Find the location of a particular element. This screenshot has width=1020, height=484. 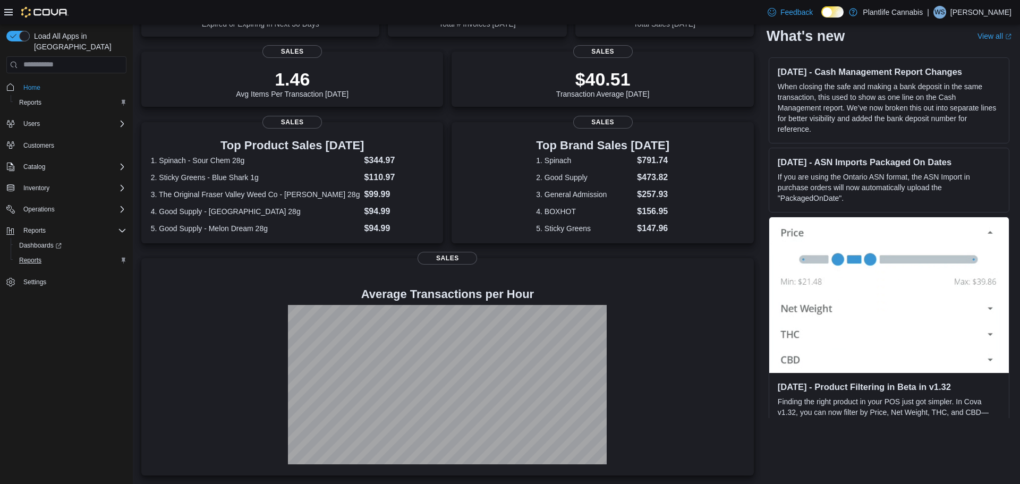

nav: Complex example is located at coordinates (66, 197).